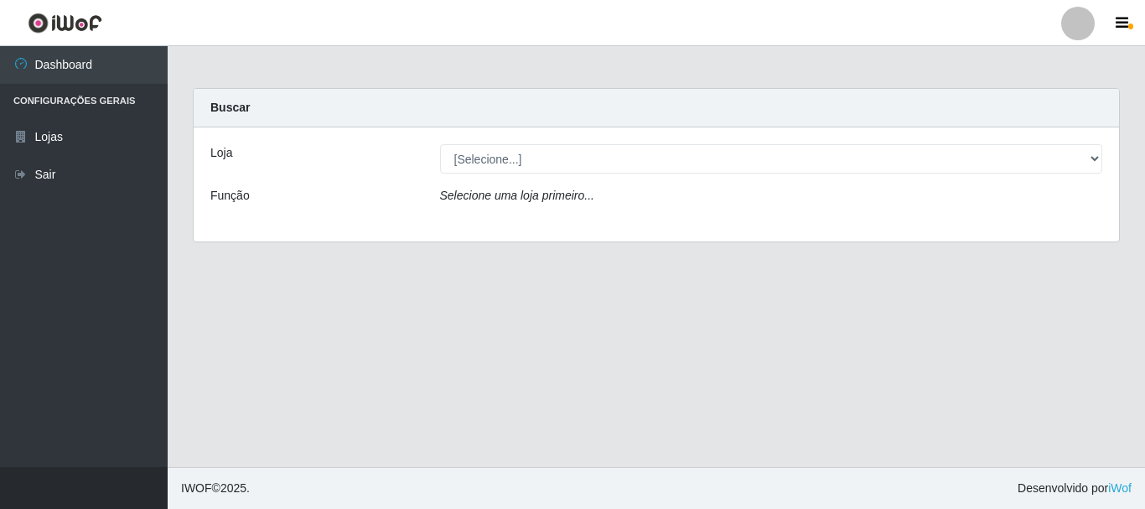 This screenshot has height=509, width=1145. Describe the element at coordinates (215, 488) in the screenshot. I see `span: © 2025 .` at that location.